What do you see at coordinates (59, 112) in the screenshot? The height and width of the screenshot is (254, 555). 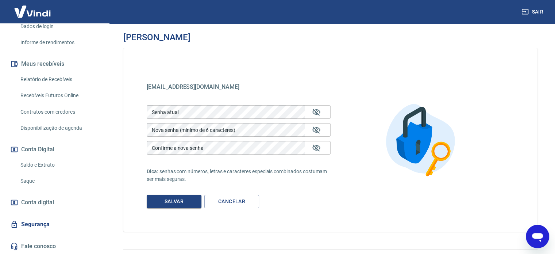 I see `a: Contratos com credores` at bounding box center [59, 112].